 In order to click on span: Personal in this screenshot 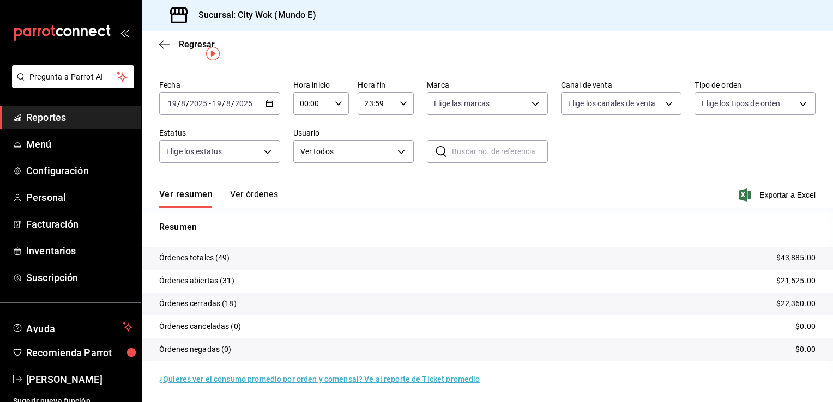, I will do `click(79, 197)`.